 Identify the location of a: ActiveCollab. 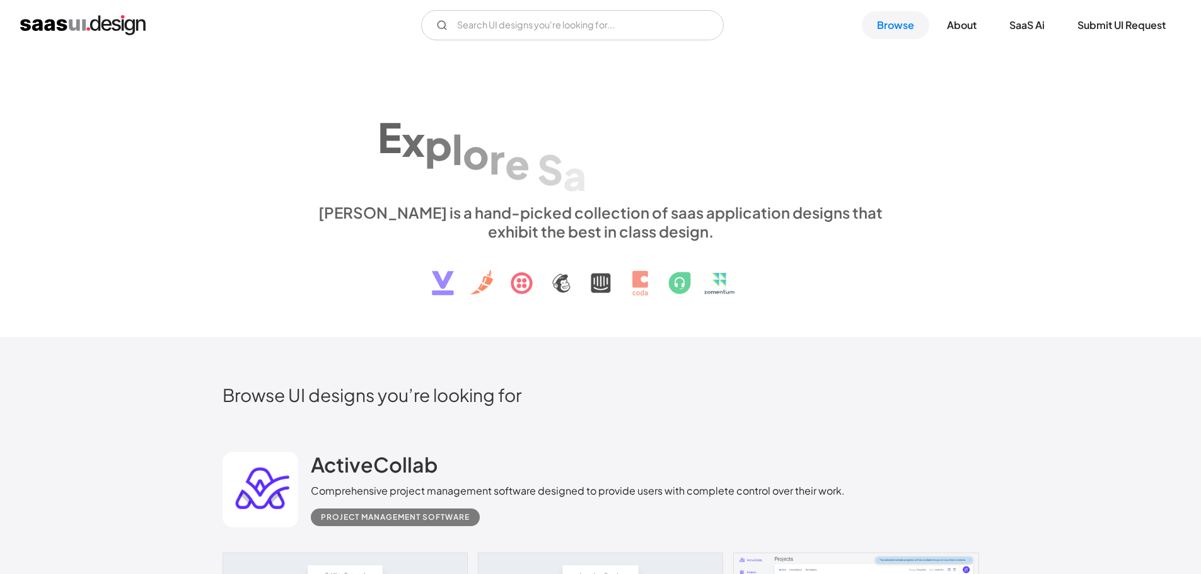
(374, 468).